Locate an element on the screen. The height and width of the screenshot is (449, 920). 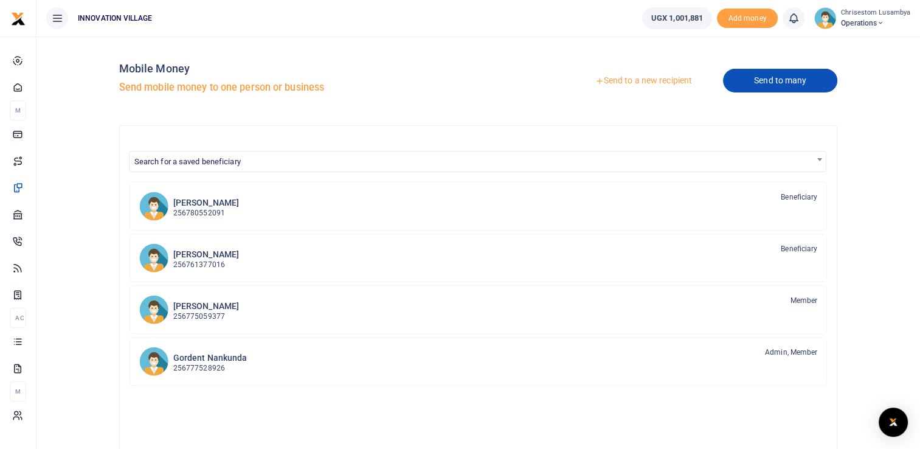
a: Send to a new recipient is located at coordinates (643, 81).